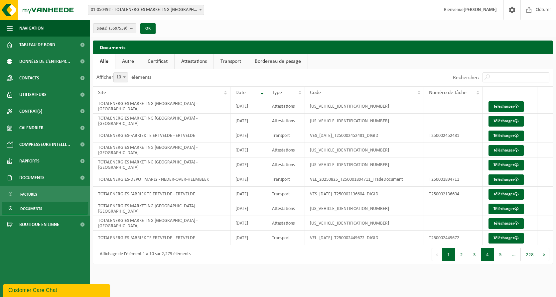  Describe the element at coordinates (39, 225) in the screenshot. I see `span: Boutique en ligne` at that location.